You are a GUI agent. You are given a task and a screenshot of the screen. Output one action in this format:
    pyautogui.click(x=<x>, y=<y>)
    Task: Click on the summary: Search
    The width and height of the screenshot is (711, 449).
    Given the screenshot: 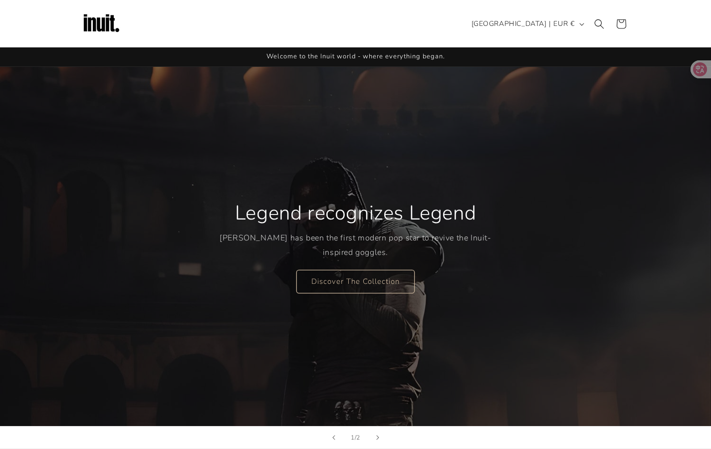 What is the action you would take?
    pyautogui.click(x=599, y=24)
    